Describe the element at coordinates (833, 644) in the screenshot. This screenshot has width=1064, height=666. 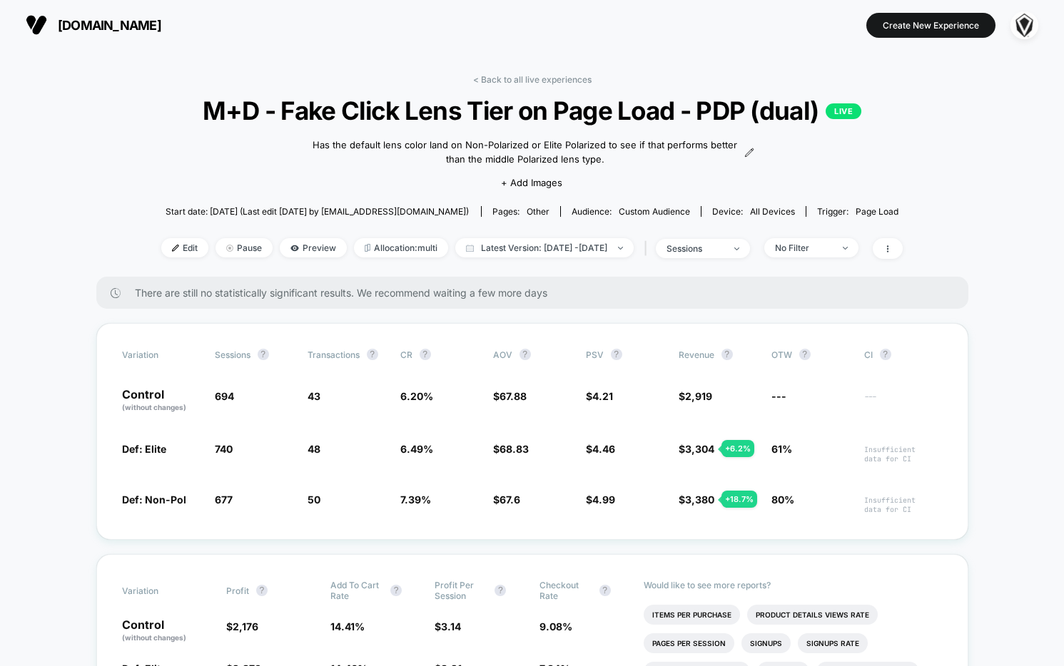
I see `li: Signups Rate` at that location.